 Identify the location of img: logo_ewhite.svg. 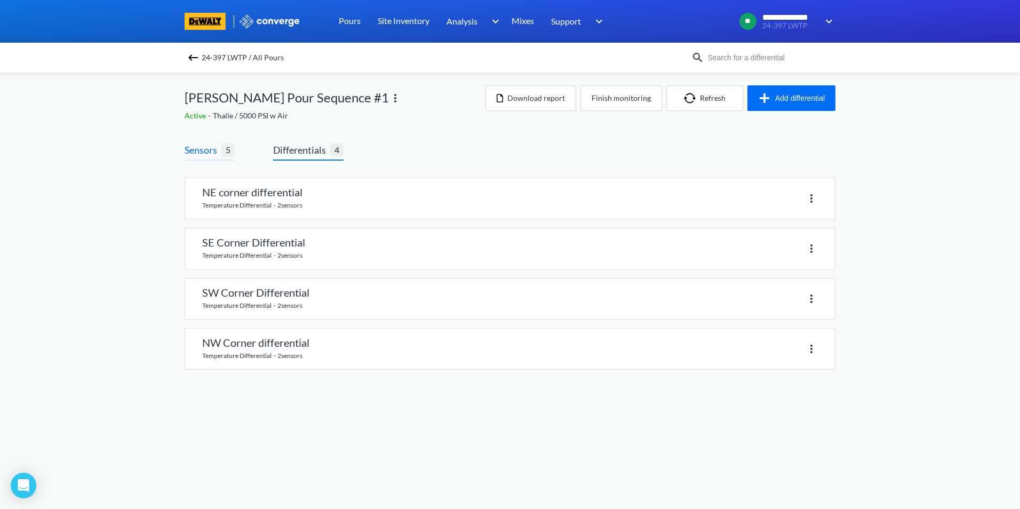
(269, 21).